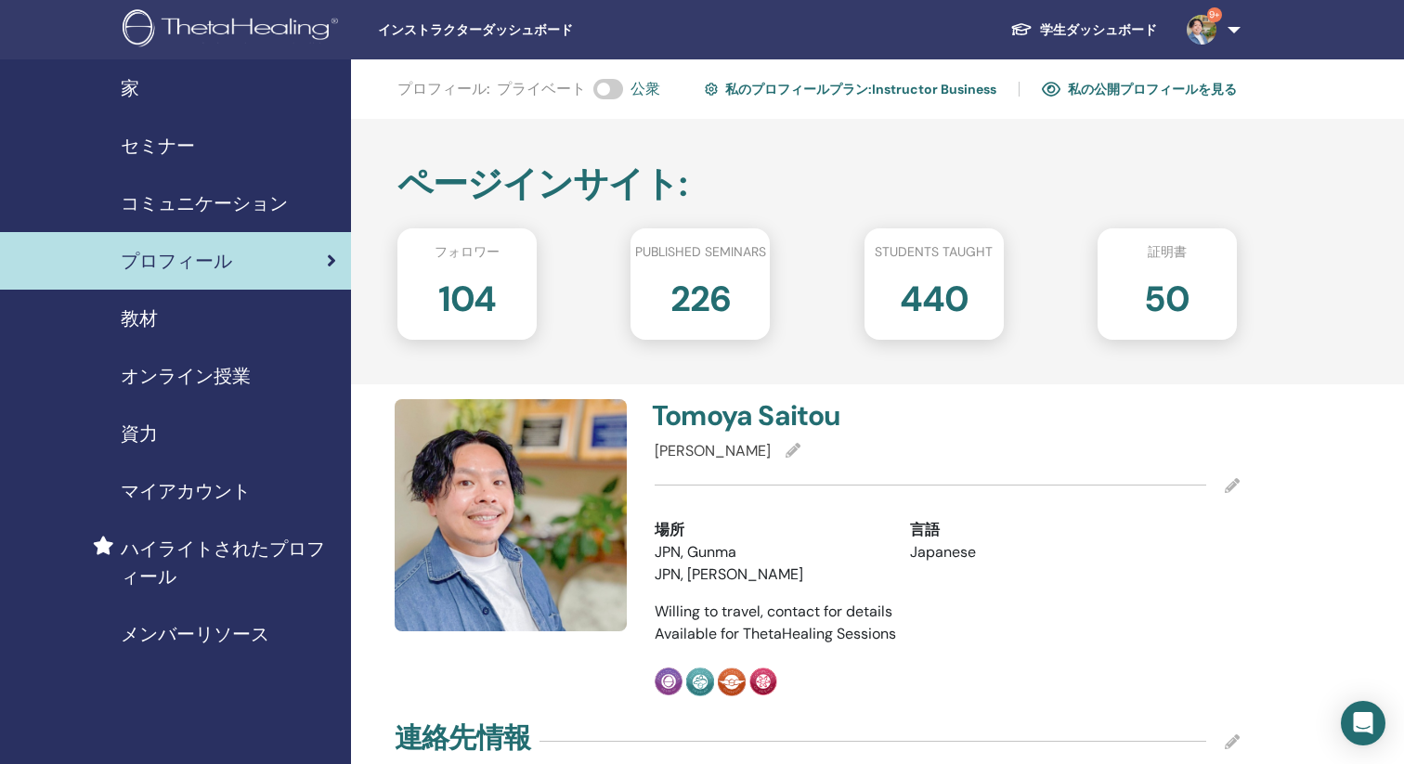 The image size is (1404, 764). Describe the element at coordinates (794, 416) in the screenshot. I see `h4: Tomoya Saitou` at that location.